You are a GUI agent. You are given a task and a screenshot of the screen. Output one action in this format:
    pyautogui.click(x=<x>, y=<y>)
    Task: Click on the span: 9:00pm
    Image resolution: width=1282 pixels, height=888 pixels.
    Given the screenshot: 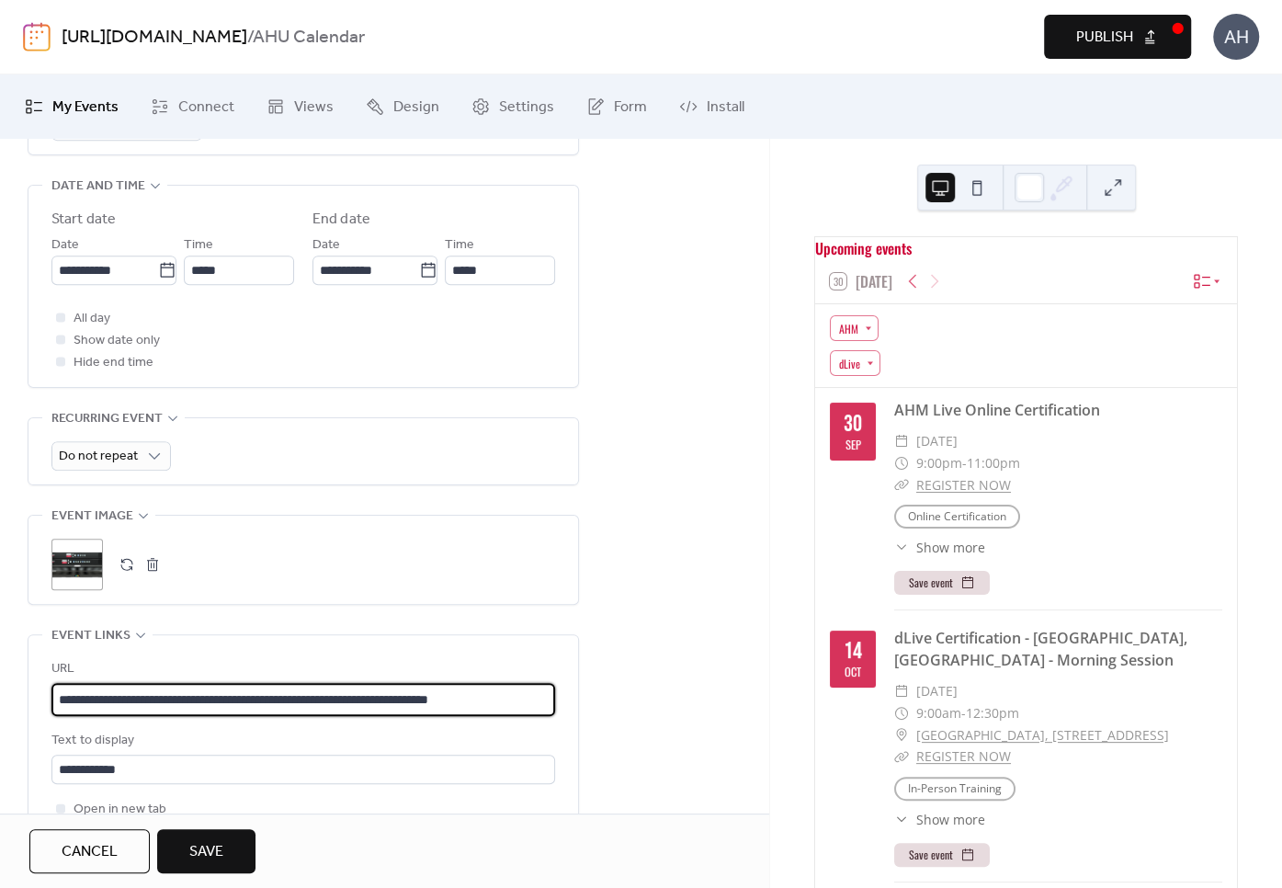 What is the action you would take?
    pyautogui.click(x=939, y=463)
    